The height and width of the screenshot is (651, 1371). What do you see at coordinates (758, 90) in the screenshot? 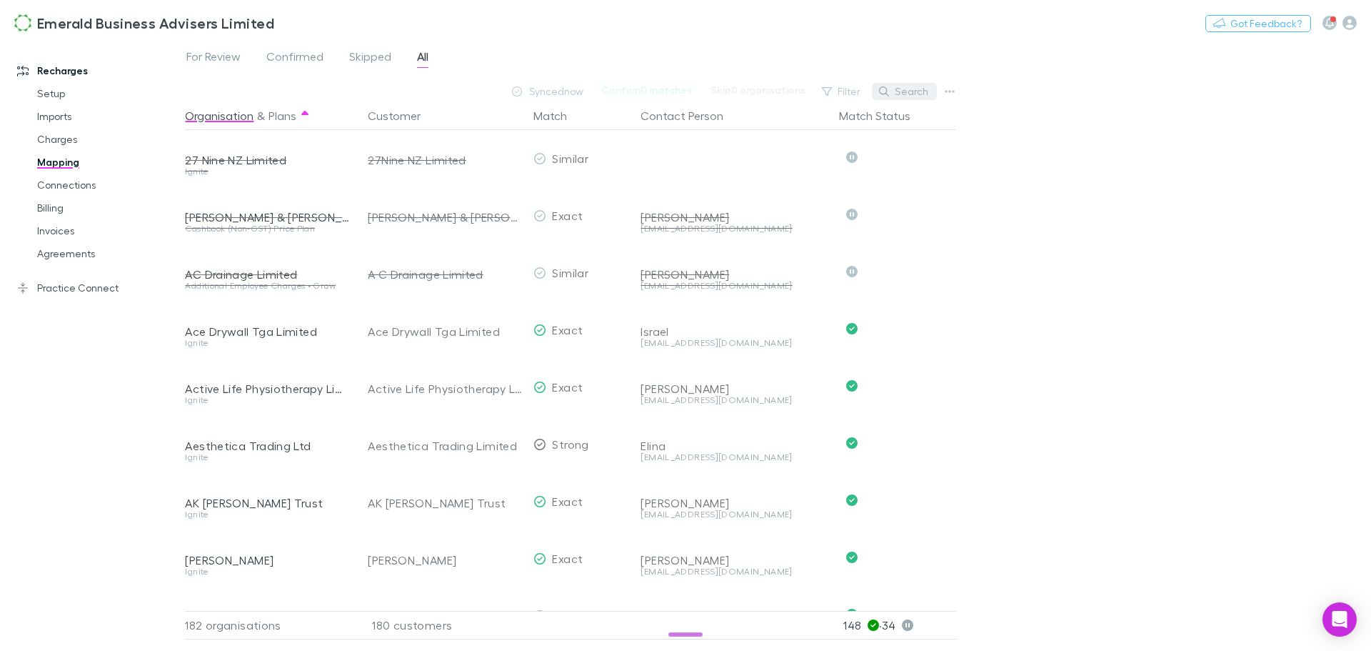
I see `button: Skip0 organisations` at bounding box center [758, 90].